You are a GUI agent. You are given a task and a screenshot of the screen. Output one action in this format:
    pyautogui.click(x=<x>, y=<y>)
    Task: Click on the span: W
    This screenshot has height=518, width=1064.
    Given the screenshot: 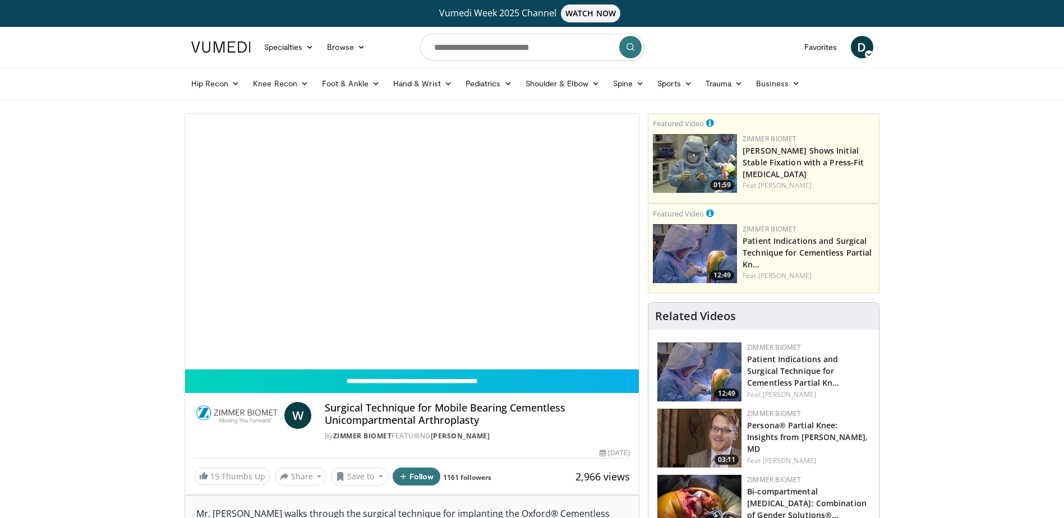 What is the action you would take?
    pyautogui.click(x=298, y=416)
    